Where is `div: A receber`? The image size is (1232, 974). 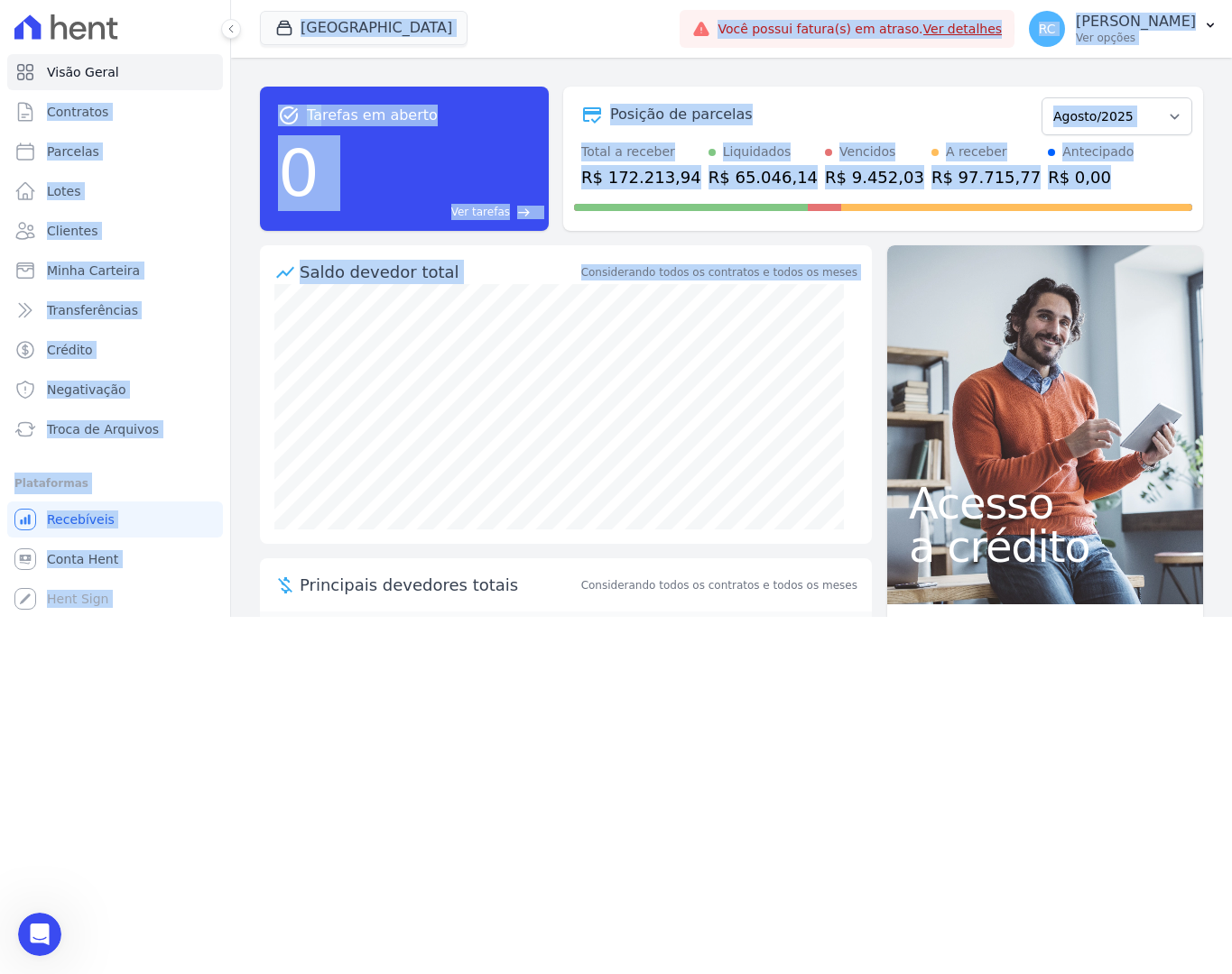 div: A receber is located at coordinates (976, 151).